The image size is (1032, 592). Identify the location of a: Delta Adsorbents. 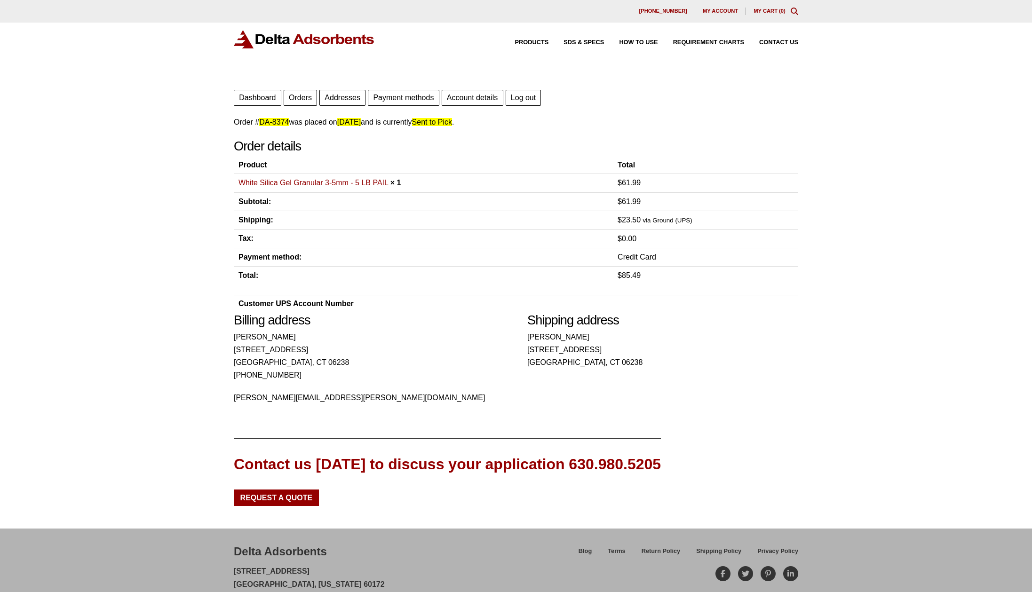
(304, 39).